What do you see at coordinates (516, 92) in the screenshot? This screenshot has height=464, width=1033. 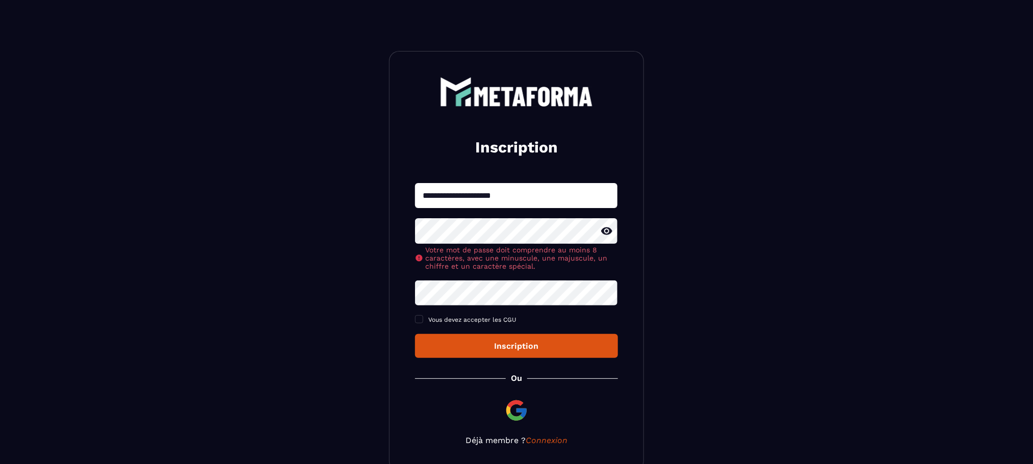 I see `a: logo` at bounding box center [516, 92].